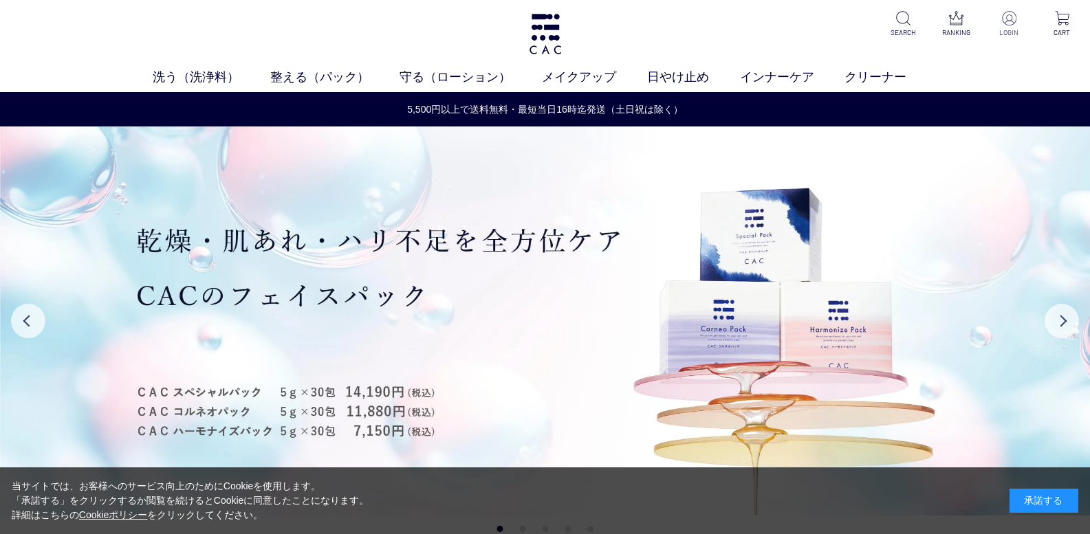  Describe the element at coordinates (1009, 32) in the screenshot. I see `p: LOGIN` at that location.